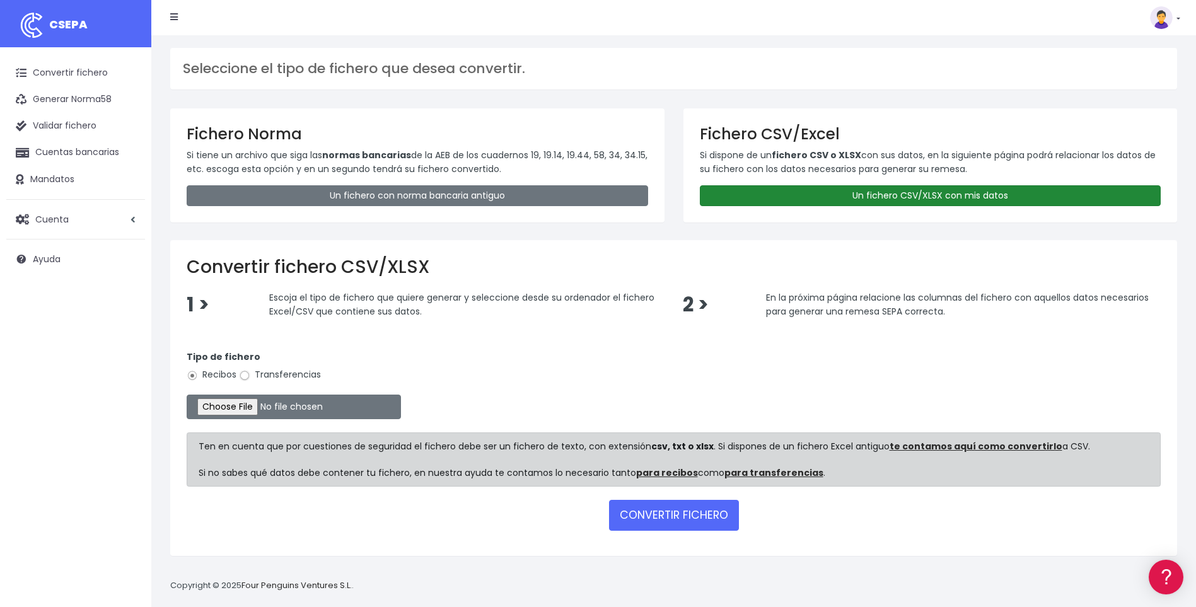  I want to click on a: Ayuda, so click(76, 259).